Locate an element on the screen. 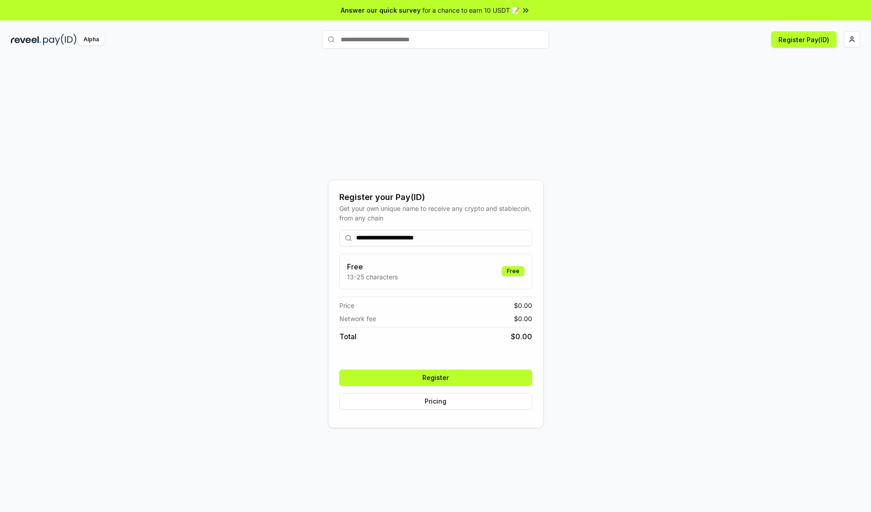 The width and height of the screenshot is (871, 512). button: Register Pay(ID) is located at coordinates (804, 39).